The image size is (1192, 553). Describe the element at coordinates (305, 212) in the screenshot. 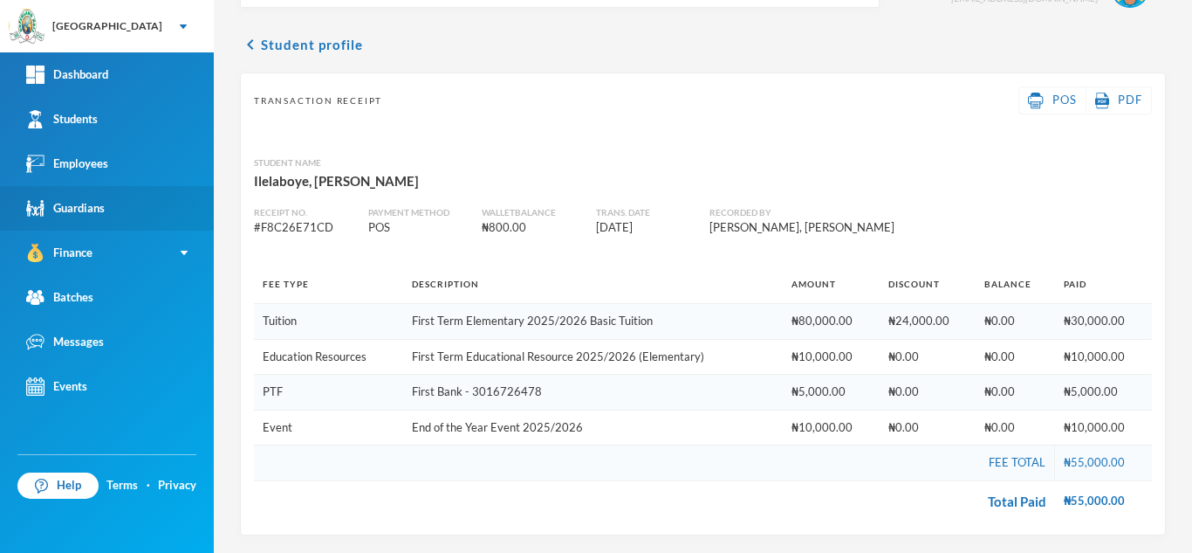

I see `div: Receipt No.` at that location.